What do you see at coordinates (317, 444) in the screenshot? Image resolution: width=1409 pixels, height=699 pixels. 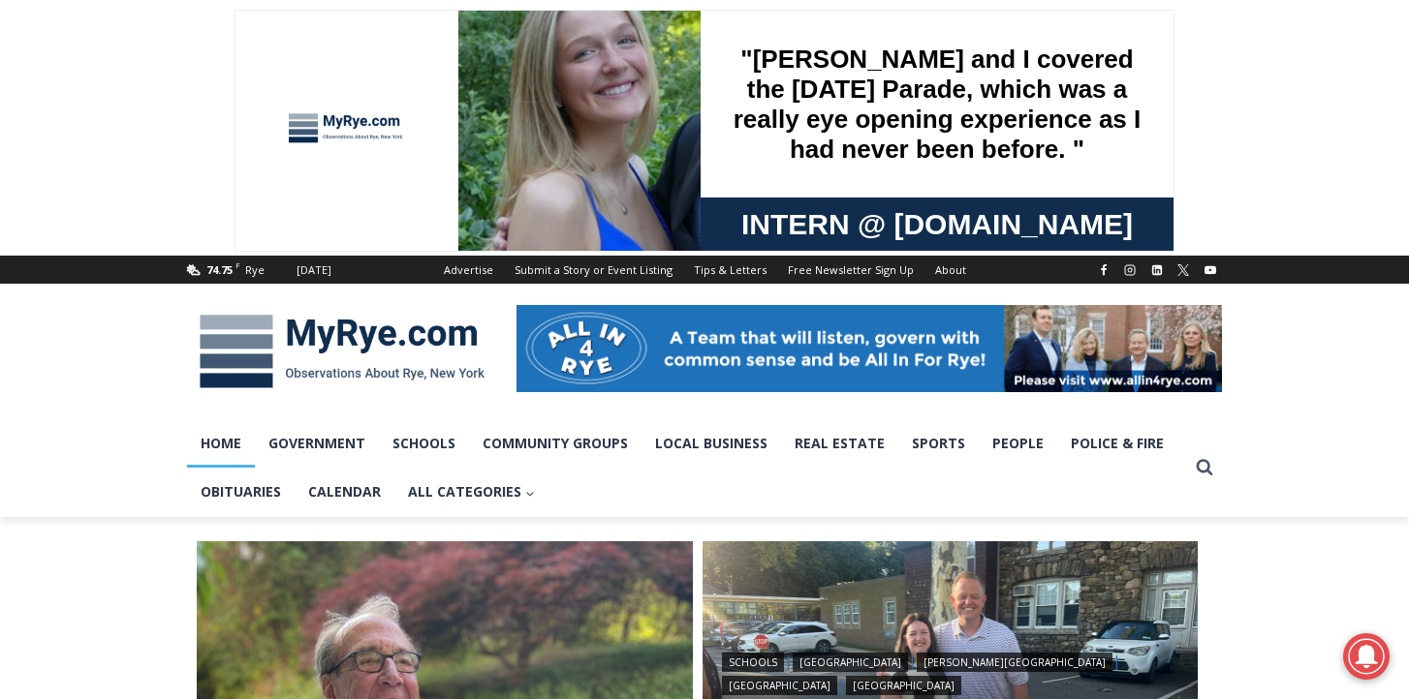 I see `a: Government` at bounding box center [317, 444].